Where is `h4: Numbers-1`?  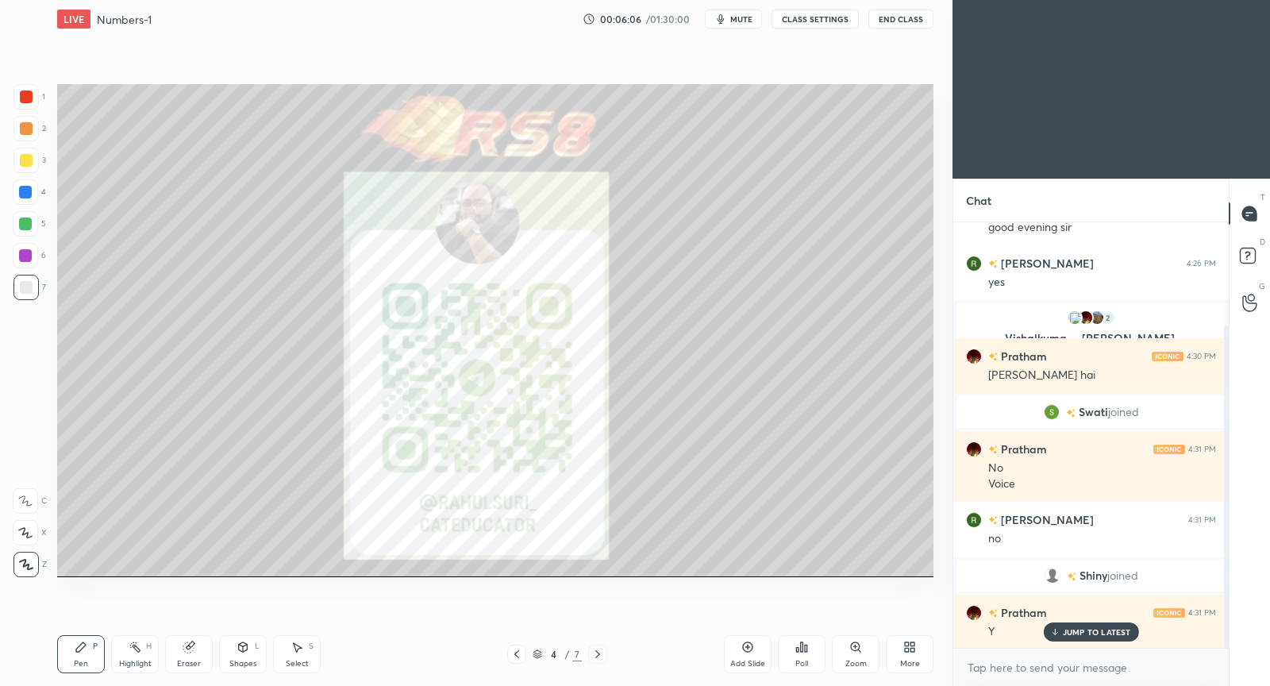
h4: Numbers-1 is located at coordinates (124, 19).